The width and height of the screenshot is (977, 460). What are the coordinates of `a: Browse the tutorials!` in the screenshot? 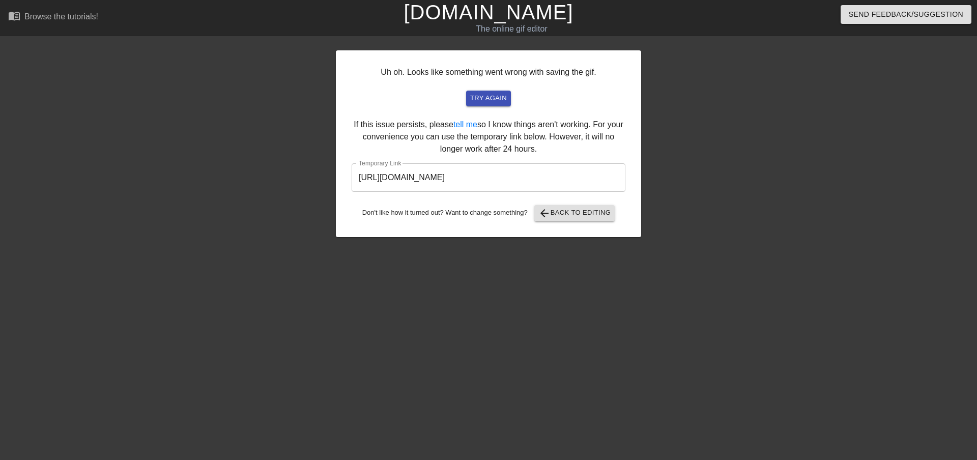 It's located at (53, 17).